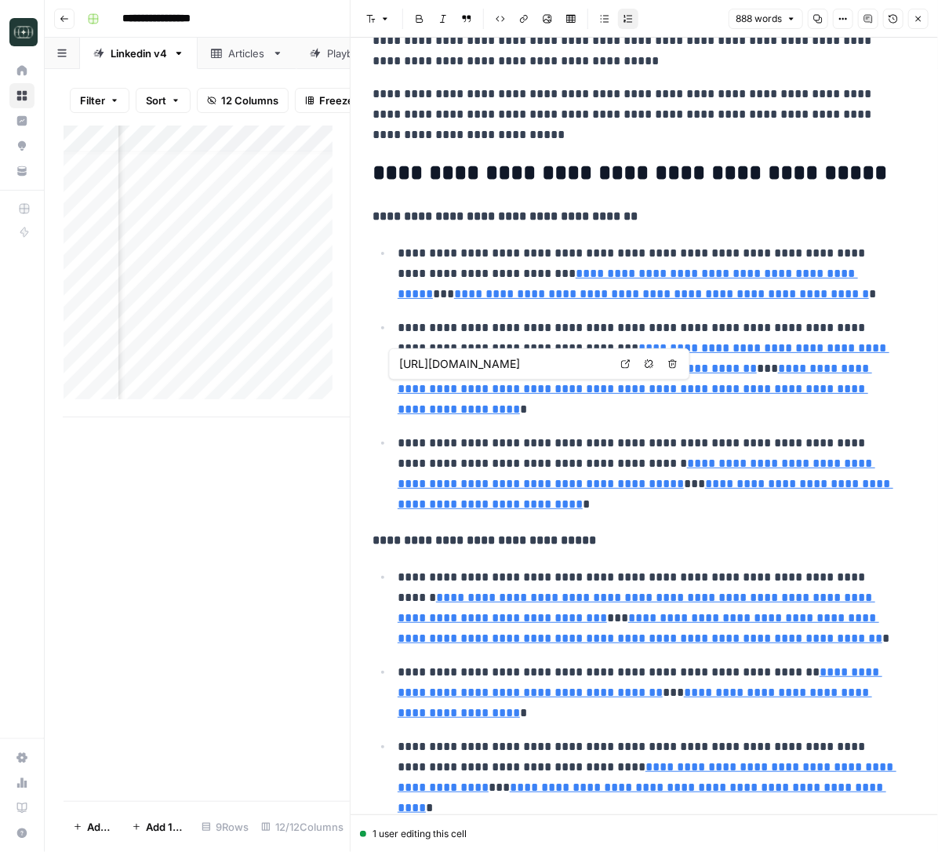  Describe the element at coordinates (352, 100) in the screenshot. I see `button: Freeze Columns` at that location.